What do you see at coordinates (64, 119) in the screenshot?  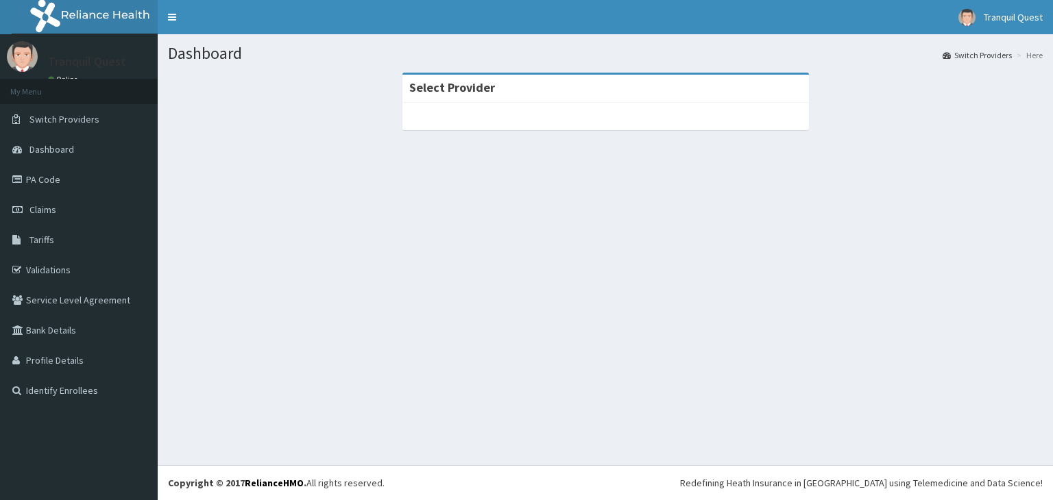 I see `span: Switch Providers` at bounding box center [64, 119].